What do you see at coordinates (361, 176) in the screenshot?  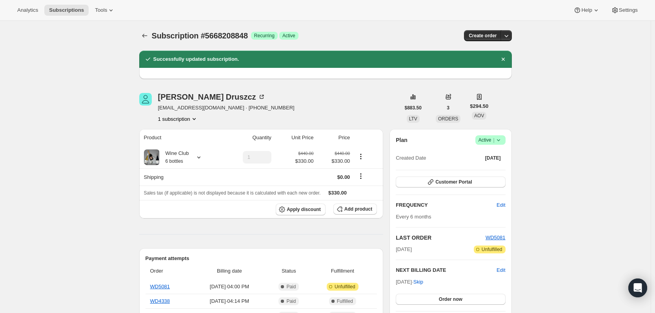 I see `button: Shipping actions` at bounding box center [361, 176].